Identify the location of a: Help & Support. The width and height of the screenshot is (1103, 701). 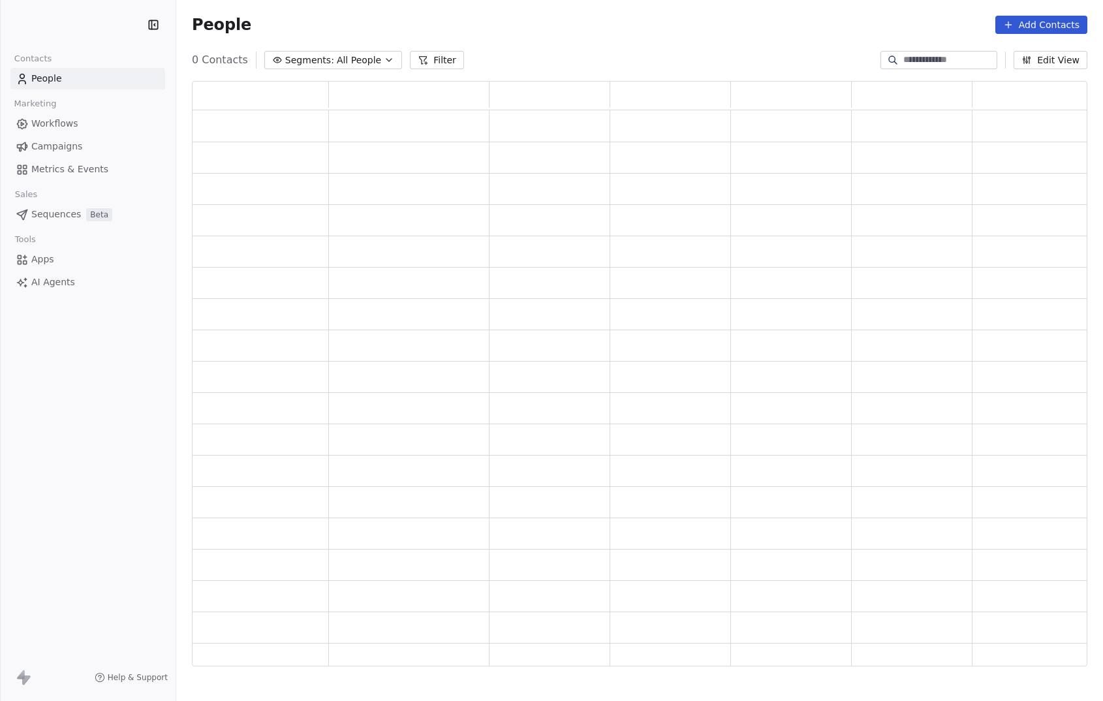
(131, 677).